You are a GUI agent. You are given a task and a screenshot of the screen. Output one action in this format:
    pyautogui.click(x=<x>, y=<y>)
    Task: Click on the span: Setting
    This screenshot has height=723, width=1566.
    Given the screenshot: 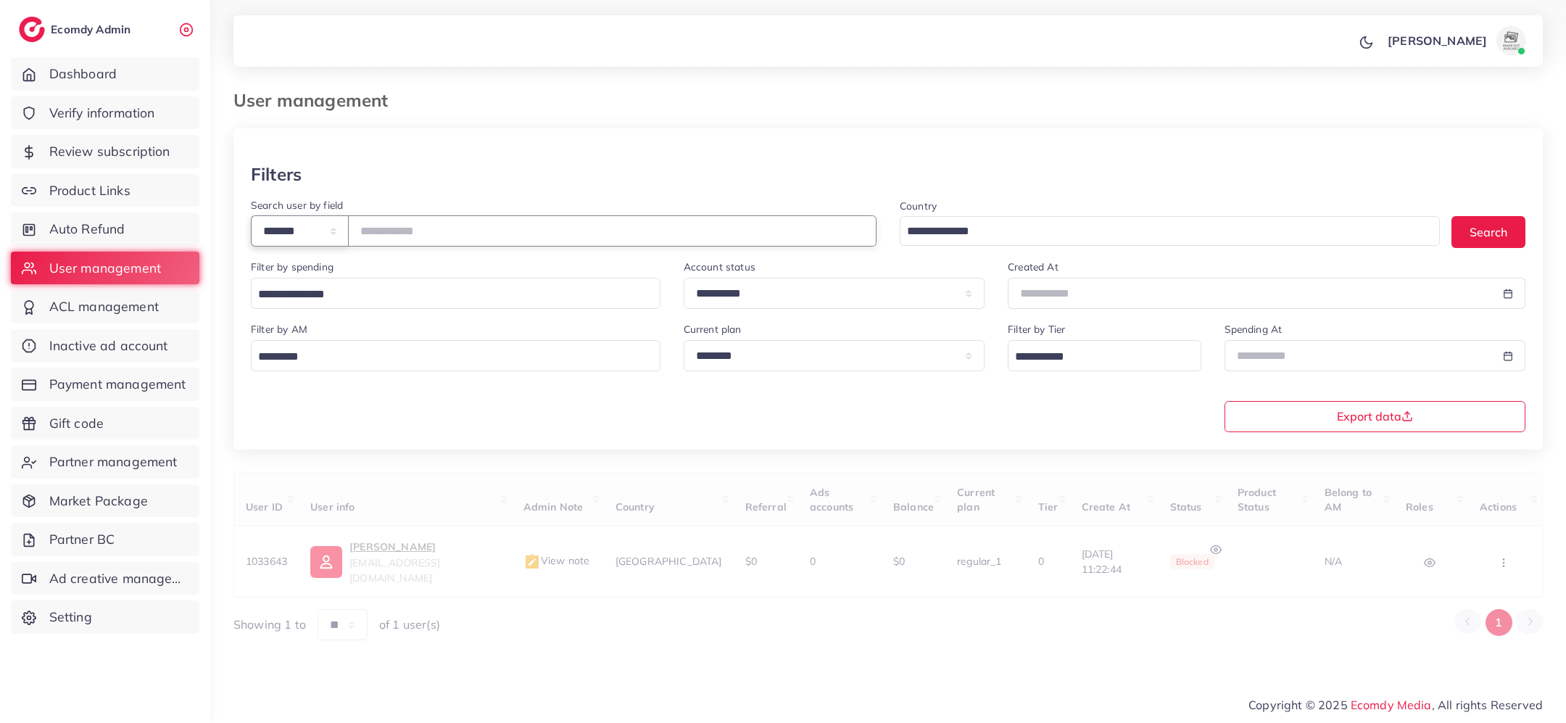 What is the action you would take?
    pyautogui.click(x=70, y=617)
    